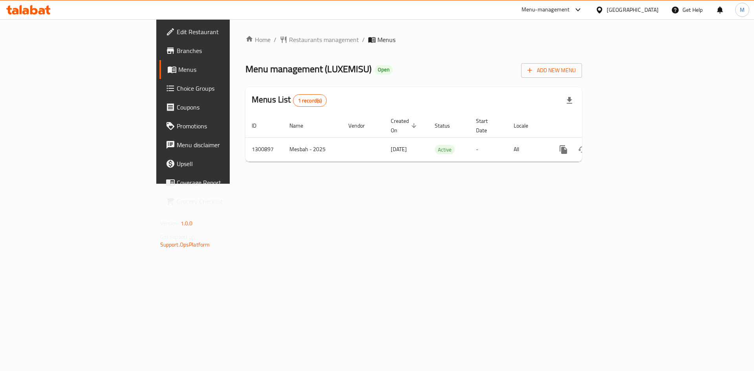 This screenshot has width=754, height=371. Describe the element at coordinates (226, 51) in the screenshot. I see `span: Branches` at that location.